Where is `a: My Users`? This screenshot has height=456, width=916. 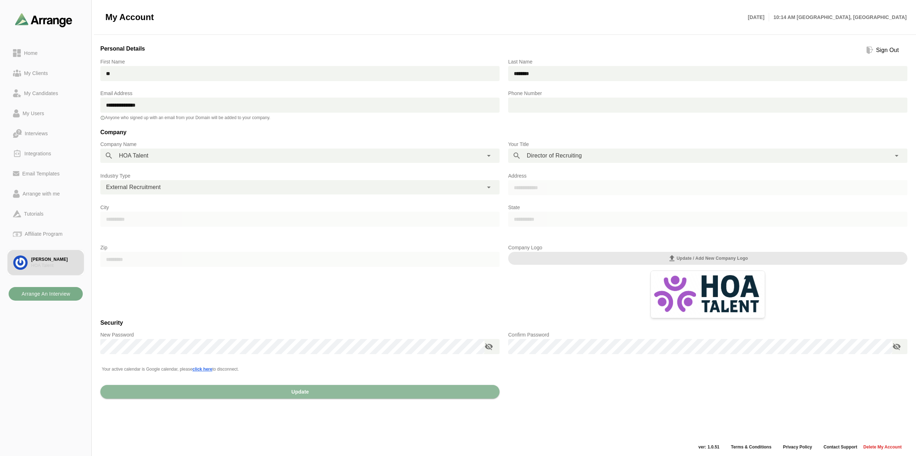
a: My Users is located at coordinates (46, 113).